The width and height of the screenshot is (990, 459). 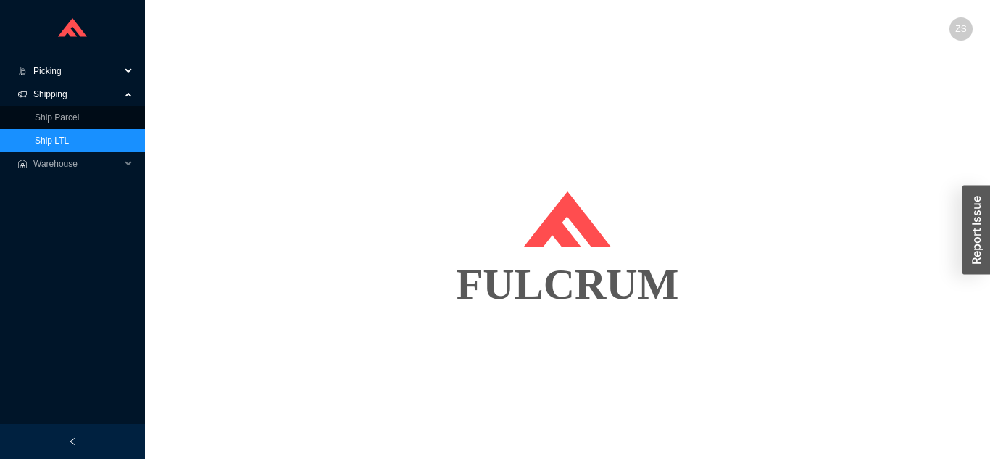 I want to click on a: Ship LTL, so click(x=51, y=141).